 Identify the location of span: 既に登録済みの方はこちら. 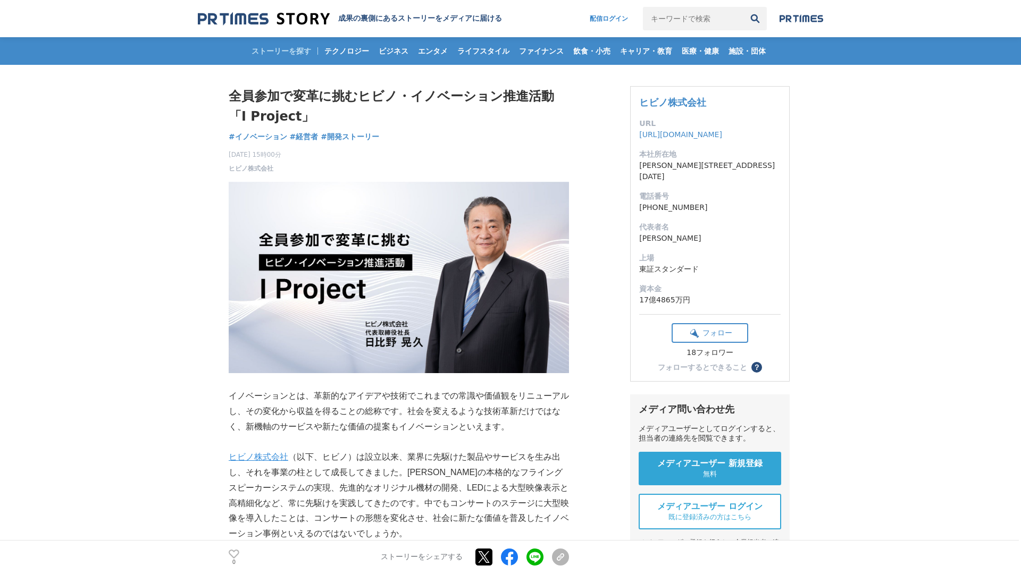
(710, 517).